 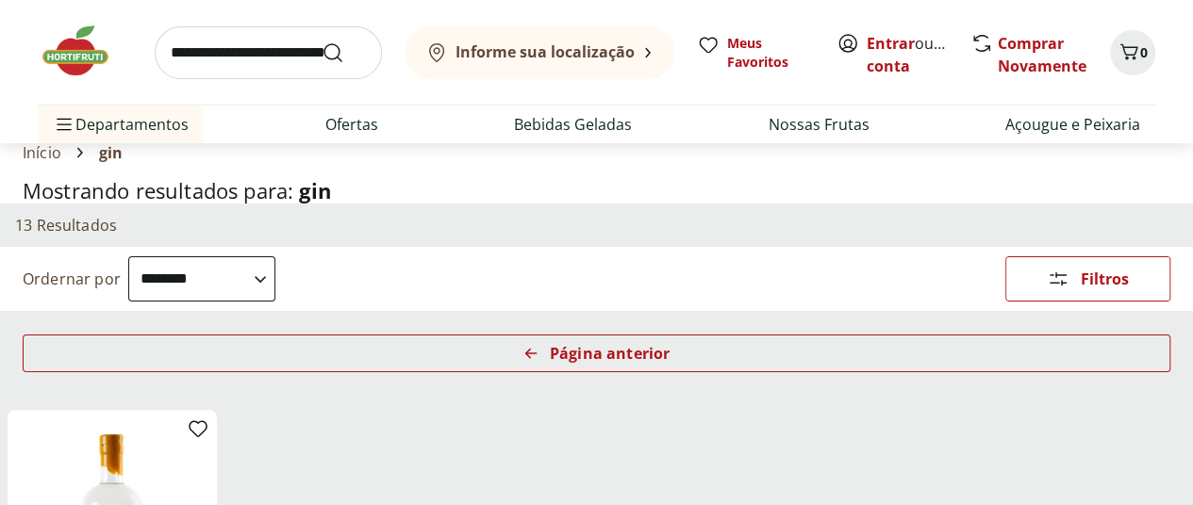 I want to click on a: Meus Favoritos, so click(x=755, y=53).